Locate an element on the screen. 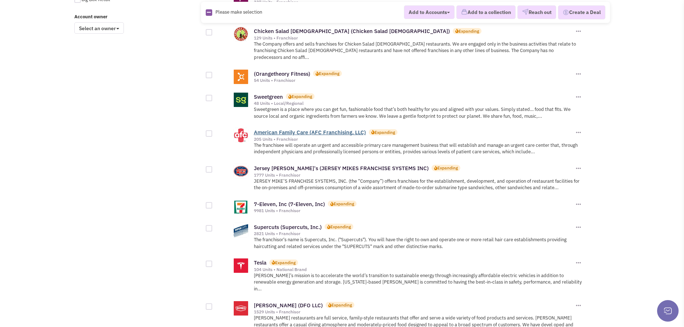  div: 1529 Units • Franchisor is located at coordinates (414, 312).